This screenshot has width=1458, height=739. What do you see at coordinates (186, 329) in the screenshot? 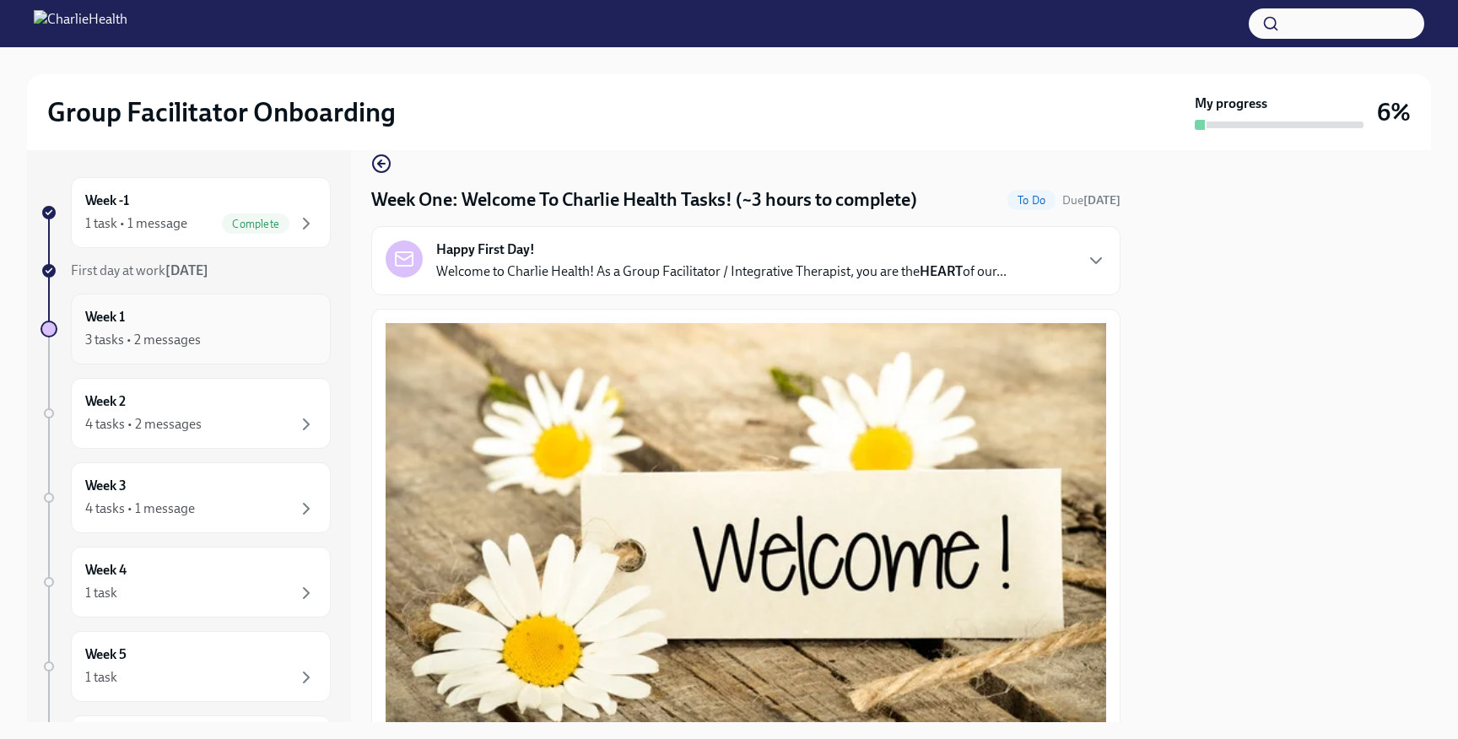
I see `a: Week 13 tasks • 2 messages` at bounding box center [186, 329].